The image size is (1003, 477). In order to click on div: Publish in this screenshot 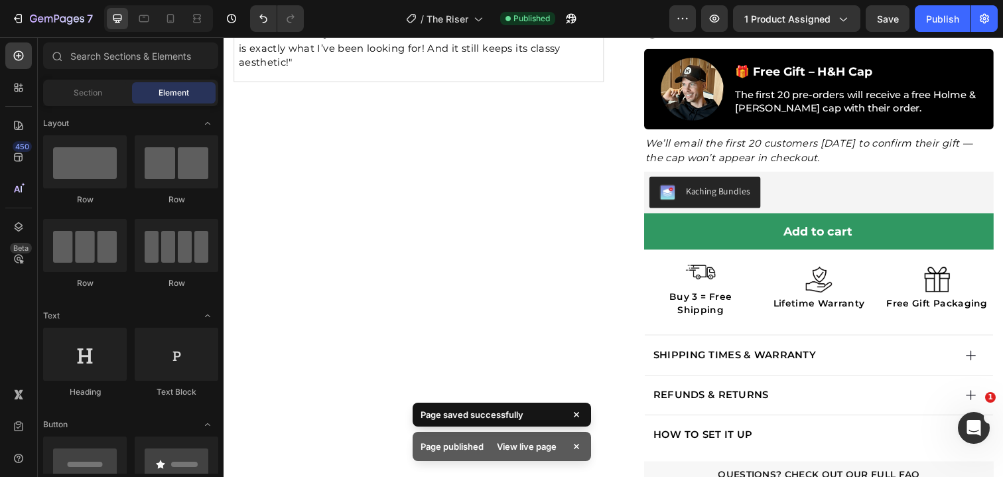, I will do `click(942, 19)`.